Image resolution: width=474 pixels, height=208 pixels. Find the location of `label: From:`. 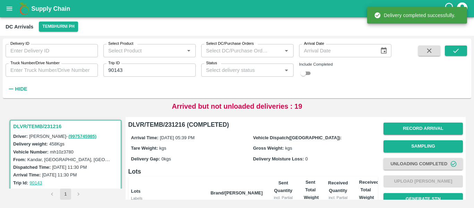

label: From: is located at coordinates (19, 159).